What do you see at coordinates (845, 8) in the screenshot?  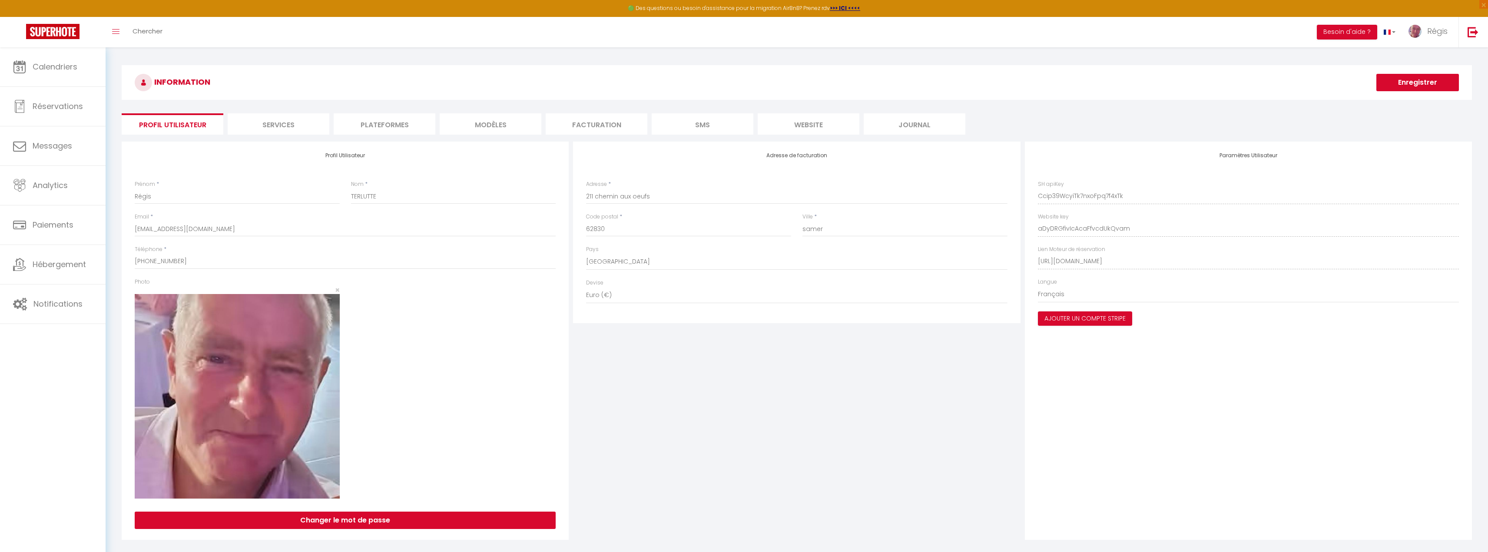 I see `strong: >>> ICI <<<<` at bounding box center [845, 8].